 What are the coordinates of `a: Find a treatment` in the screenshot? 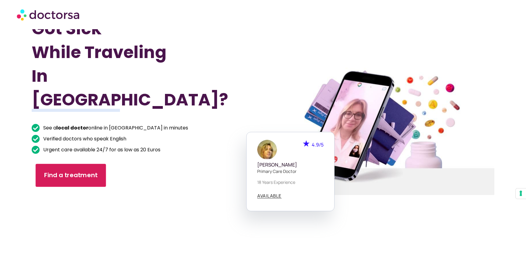 It's located at (71, 176).